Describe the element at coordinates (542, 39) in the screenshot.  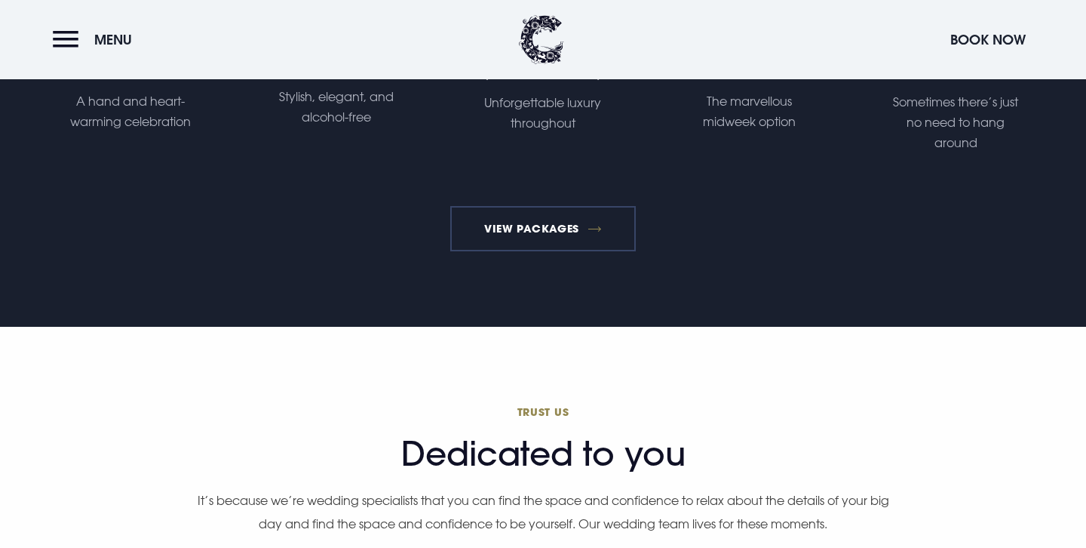
I see `img: Clandeboye Lodge` at that location.